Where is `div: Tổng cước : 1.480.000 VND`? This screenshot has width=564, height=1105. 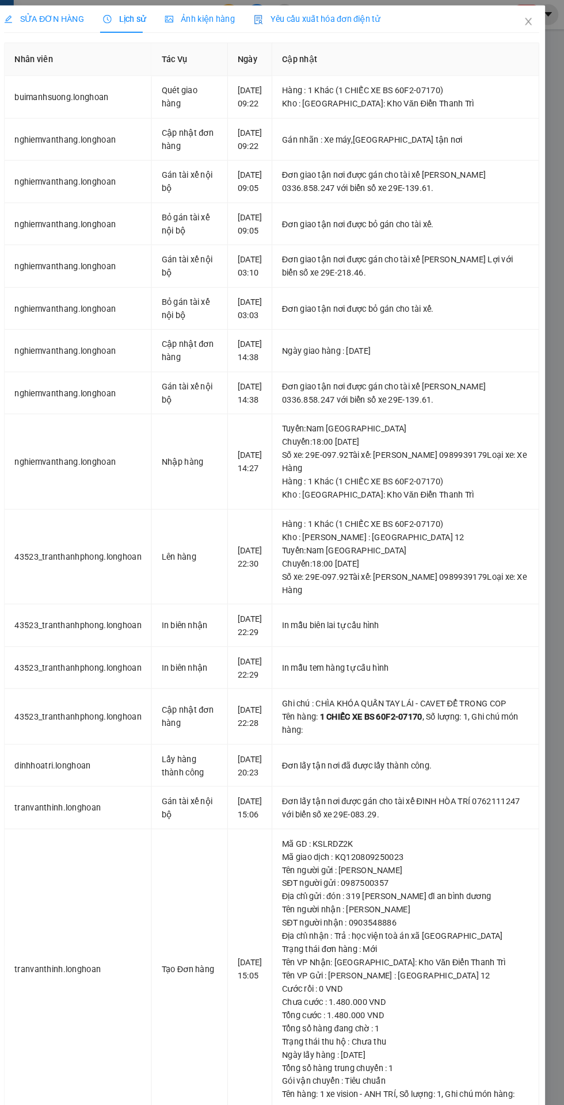
div: Tổng cước : 1.480.000 VND is located at coordinates (410, 975).